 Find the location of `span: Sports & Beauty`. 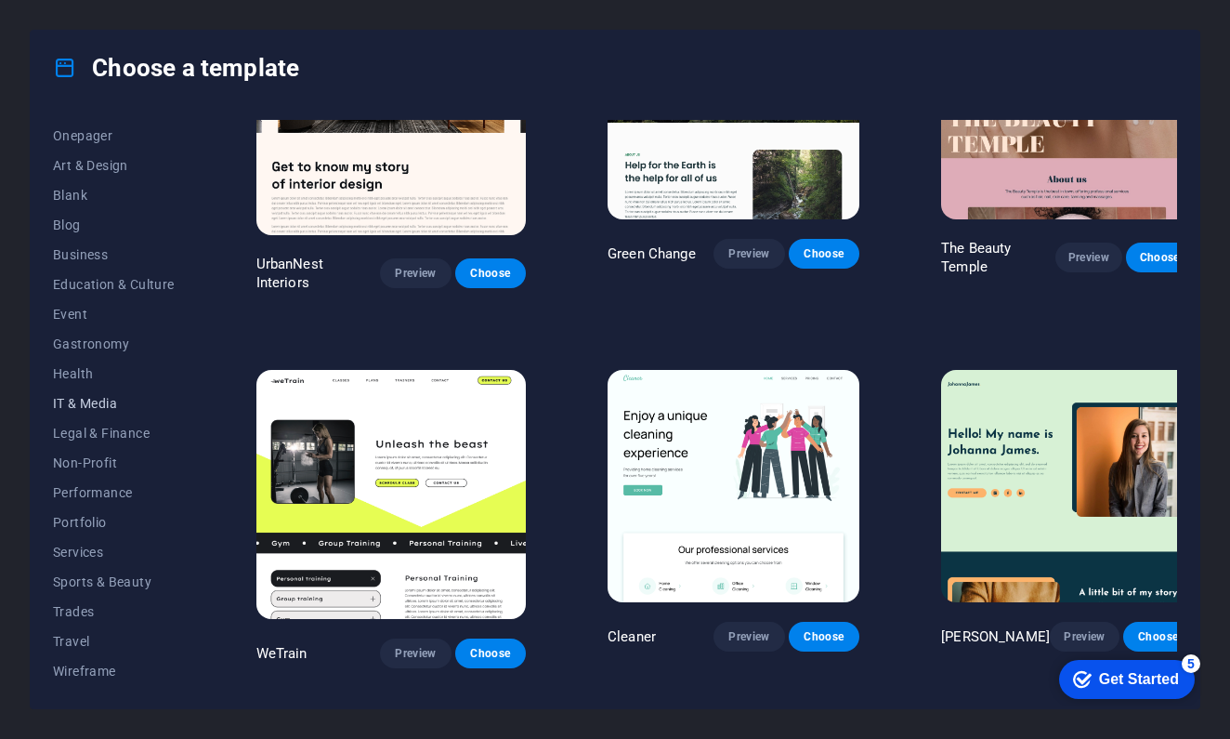

span: Sports & Beauty is located at coordinates (113, 582).